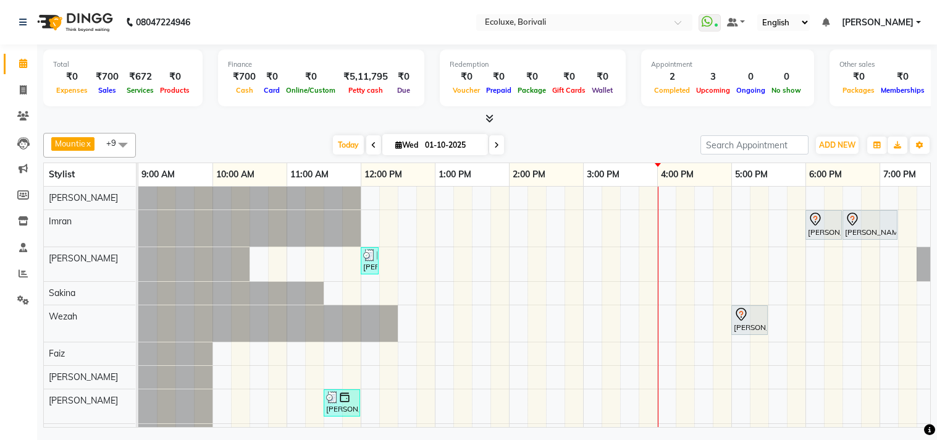 The width and height of the screenshot is (937, 440). I want to click on span: +9, so click(116, 143).